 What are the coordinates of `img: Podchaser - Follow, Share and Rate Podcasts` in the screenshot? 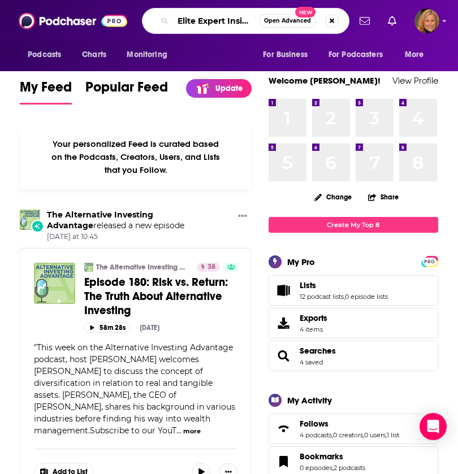 It's located at (73, 21).